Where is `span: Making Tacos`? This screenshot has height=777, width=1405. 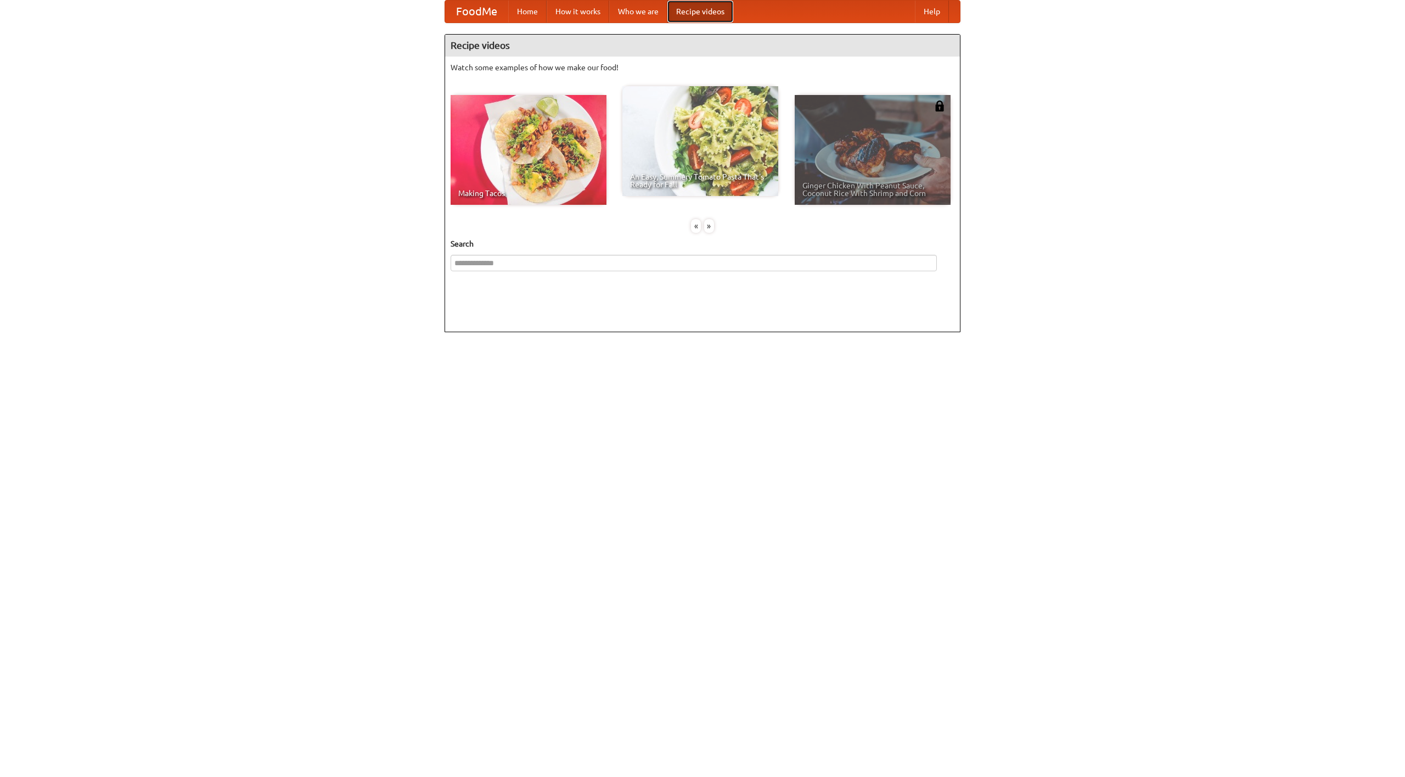
span: Making Tacos is located at coordinates (529, 193).